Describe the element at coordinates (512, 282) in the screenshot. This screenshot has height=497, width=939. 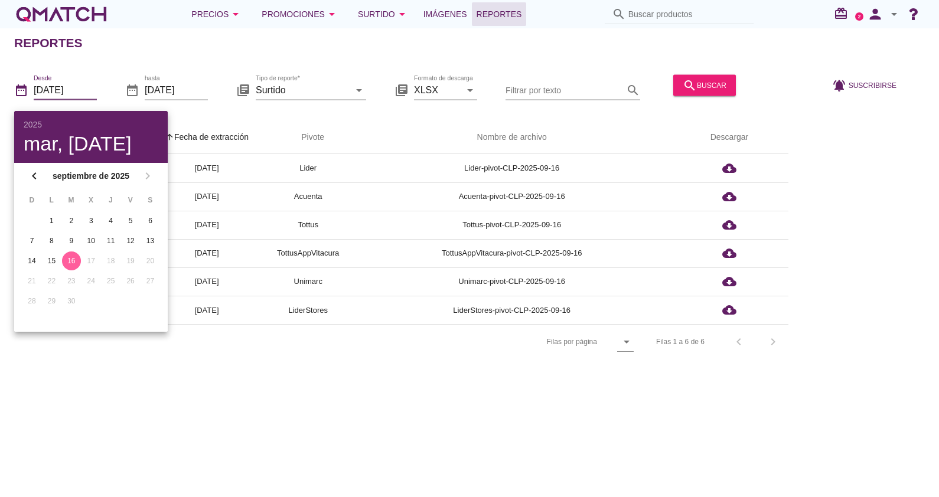
I see `td: Unimarc-pivot-CLP-2025-09-16` at that location.